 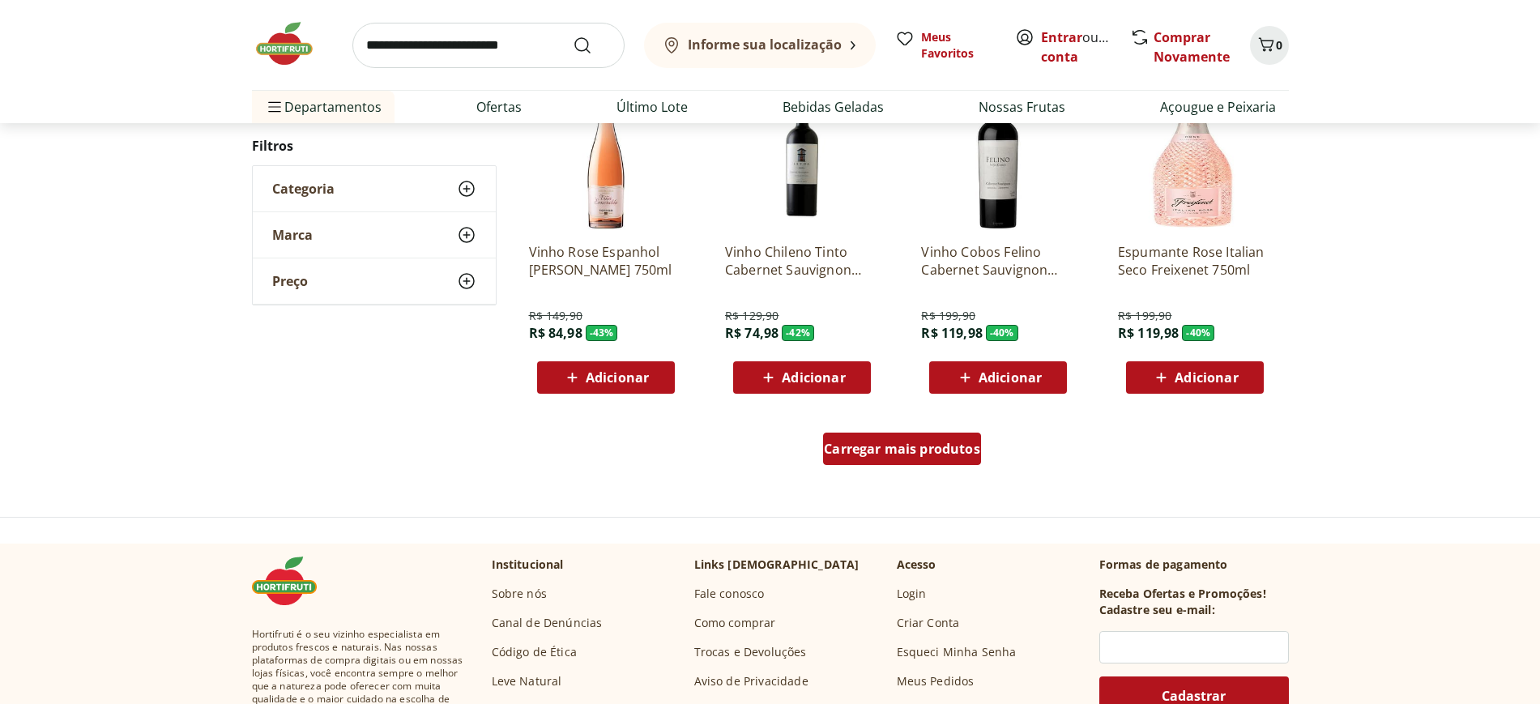 What do you see at coordinates (1195, 261) in the screenshot?
I see `p: Espumante Rose Italian Seco Freixenet 750ml` at bounding box center [1195, 261].